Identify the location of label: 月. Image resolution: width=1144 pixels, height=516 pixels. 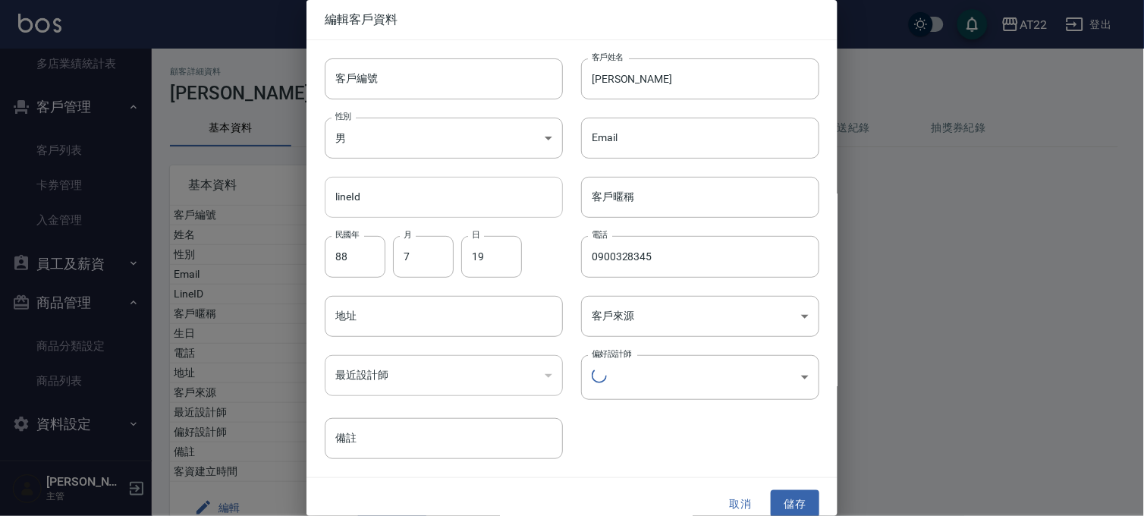
(408, 235).